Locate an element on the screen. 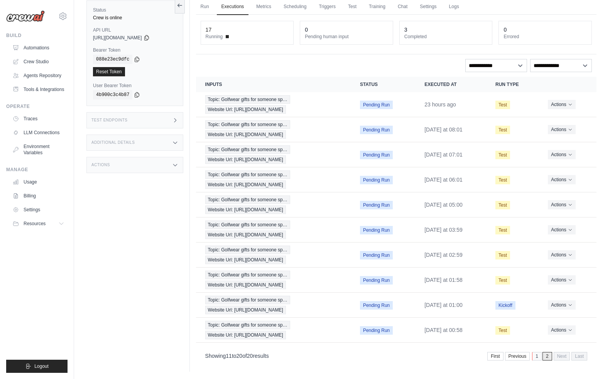  th: Inputs is located at coordinates (273, 85).